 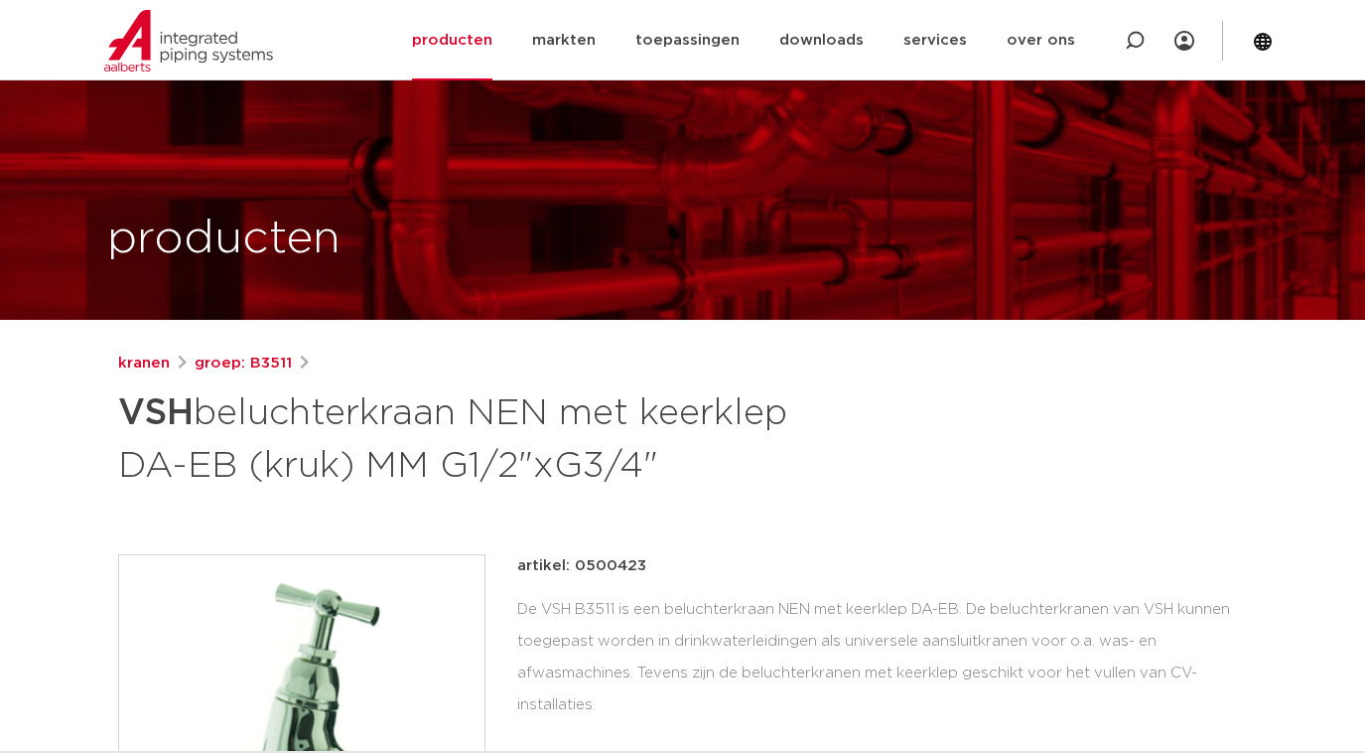 I want to click on a: groep: B3511, so click(x=243, y=363).